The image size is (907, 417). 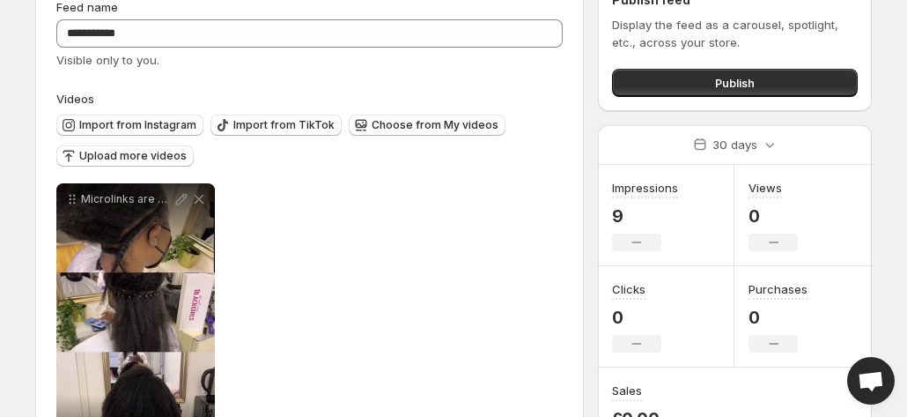 I want to click on p: 9, so click(x=645, y=216).